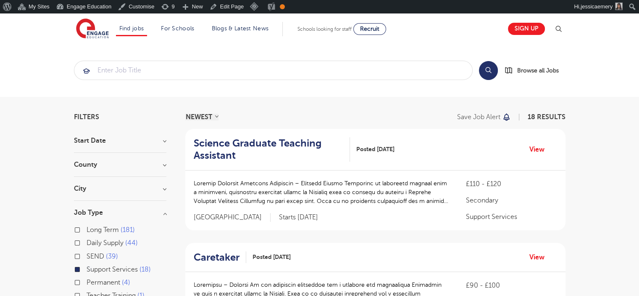 The height and width of the screenshot is (296, 639). What do you see at coordinates (126, 282) in the screenshot?
I see `span: 4` at bounding box center [126, 282].